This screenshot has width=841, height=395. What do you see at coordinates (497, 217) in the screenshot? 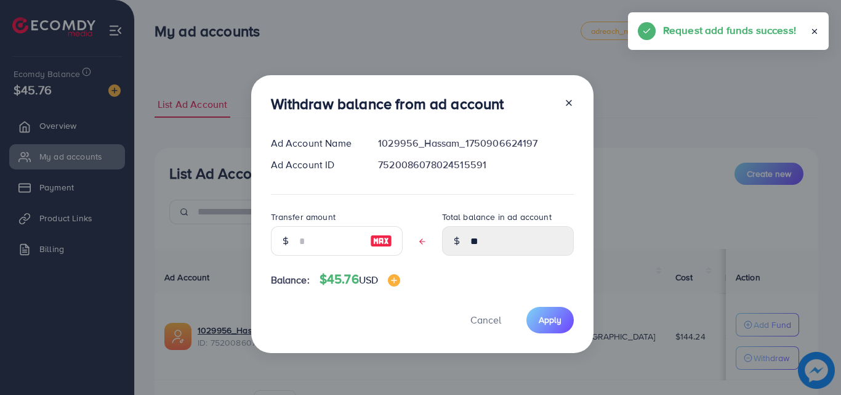
I see `label: Total balance in ad account` at bounding box center [497, 217].